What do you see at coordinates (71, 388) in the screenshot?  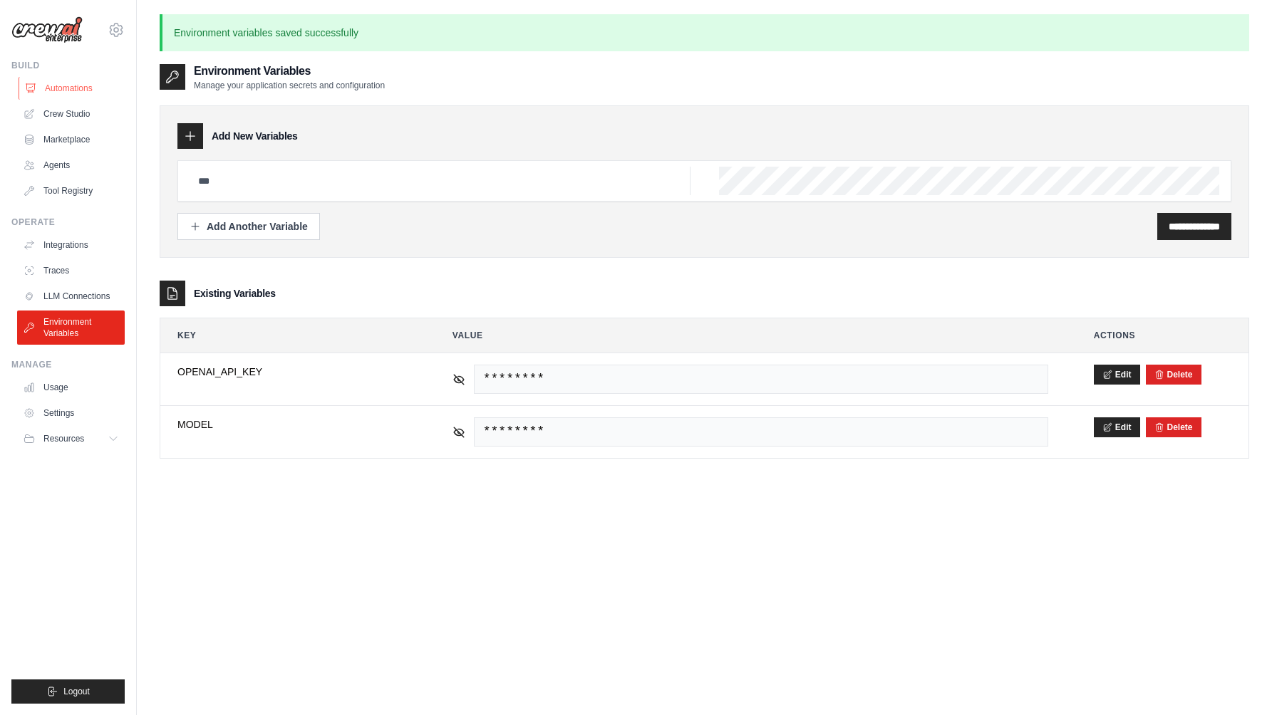 I see `a: Usage` at bounding box center [71, 388].